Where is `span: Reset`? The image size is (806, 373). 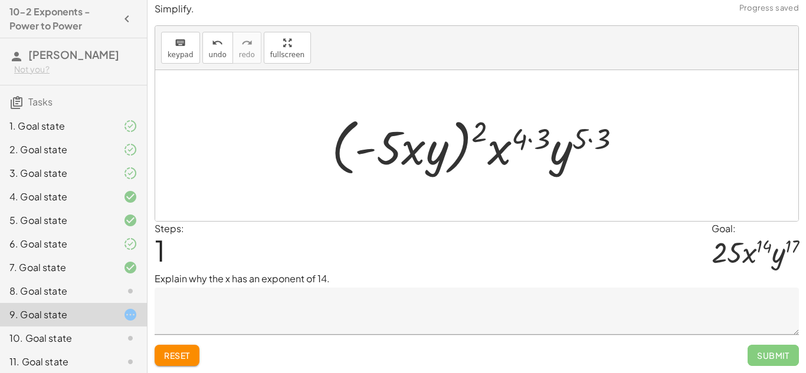
span: Reset is located at coordinates (177, 356).